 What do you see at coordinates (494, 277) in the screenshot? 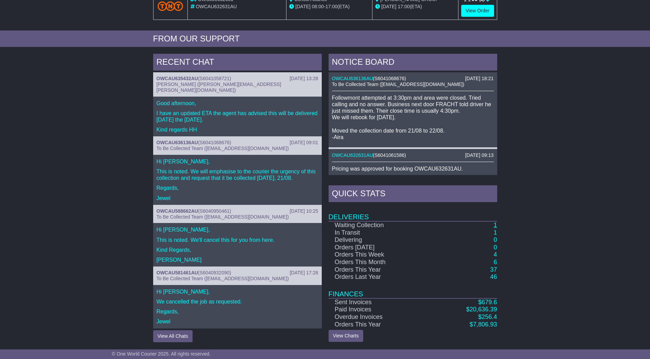
I see `a: 46` at bounding box center [494, 277].